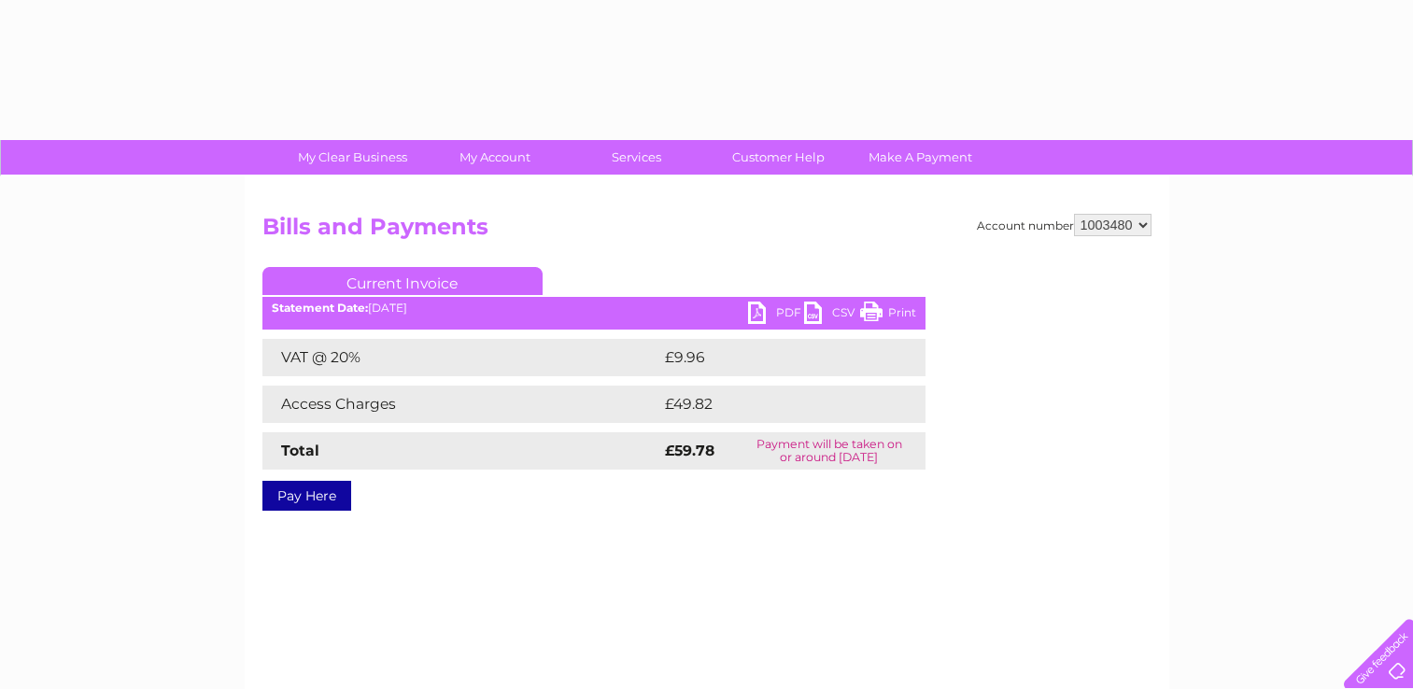  Describe the element at coordinates (689, 450) in the screenshot. I see `strong: £59.78` at that location.